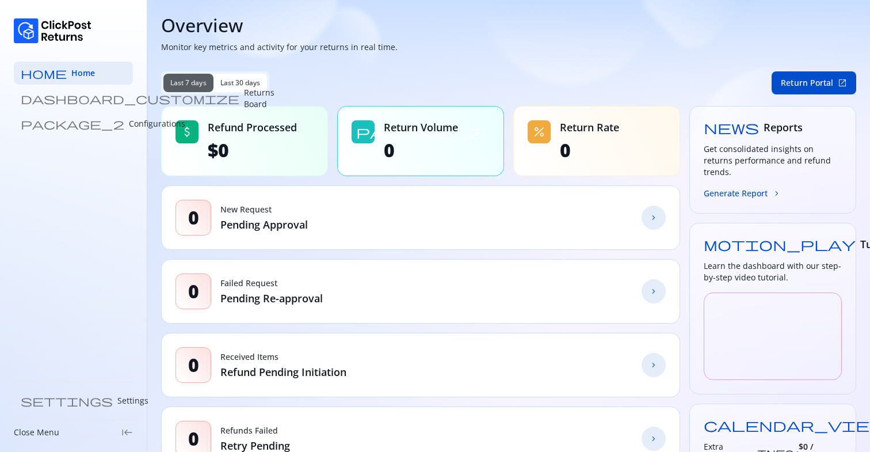 The width and height of the screenshot is (870, 452). I want to click on span: Home, so click(83, 73).